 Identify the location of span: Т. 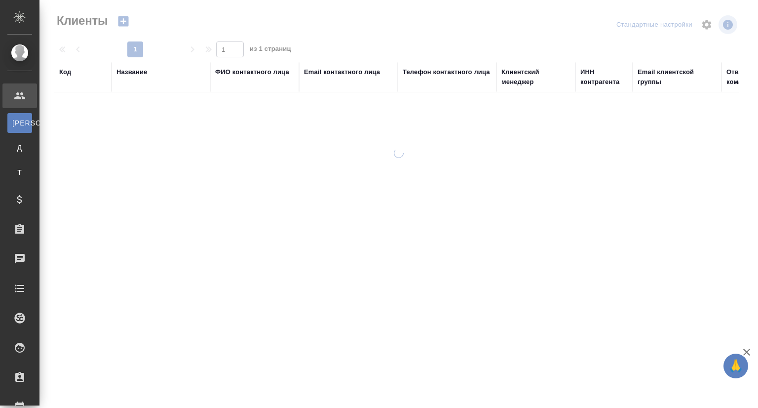
(20, 172).